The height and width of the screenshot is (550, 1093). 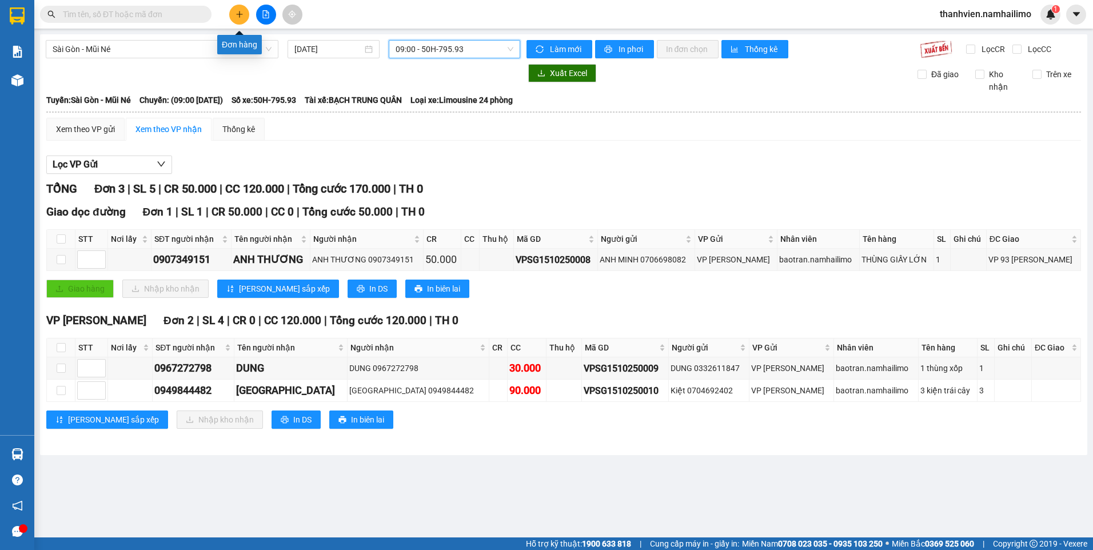 What do you see at coordinates (985, 14) in the screenshot?
I see `span: thanhvien.namhailimo` at bounding box center [985, 14].